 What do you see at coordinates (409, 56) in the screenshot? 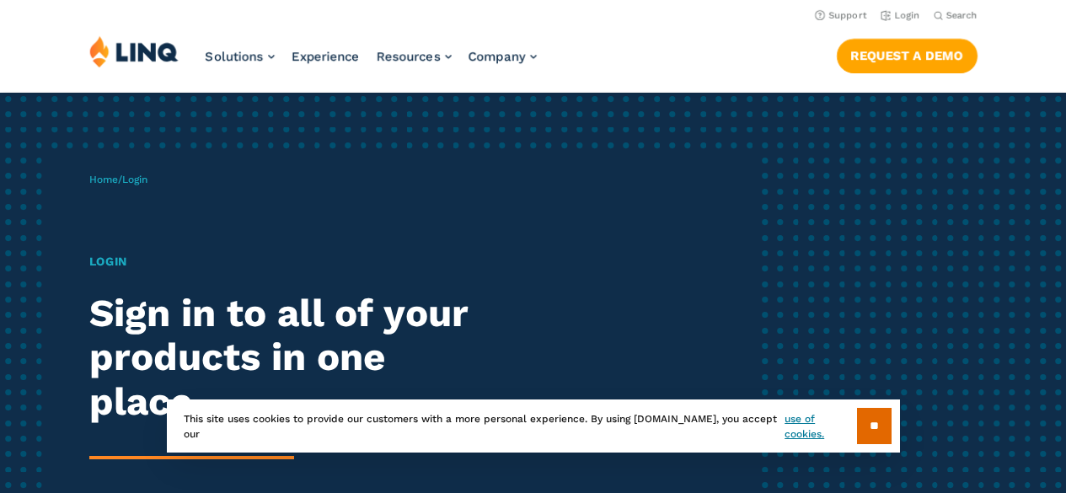
I see `span: Resources` at bounding box center [409, 56].